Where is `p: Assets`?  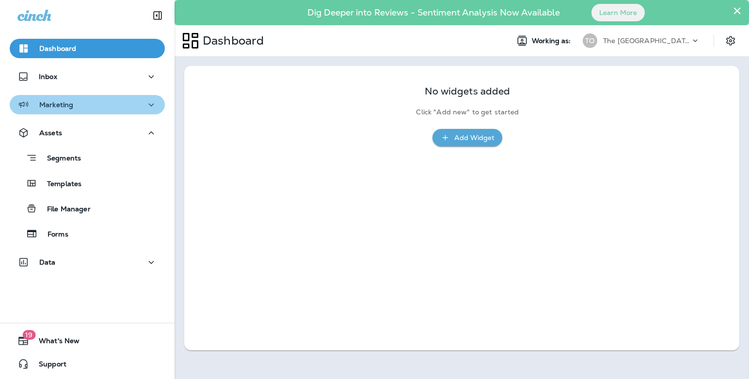 p: Assets is located at coordinates (50, 133).